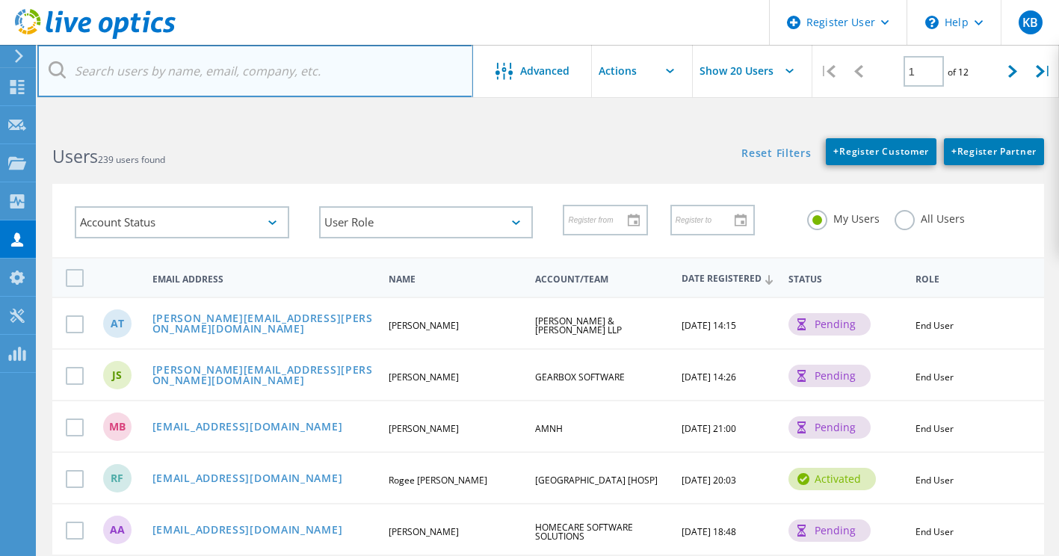  I want to click on span: Register Partner, so click(994, 151).